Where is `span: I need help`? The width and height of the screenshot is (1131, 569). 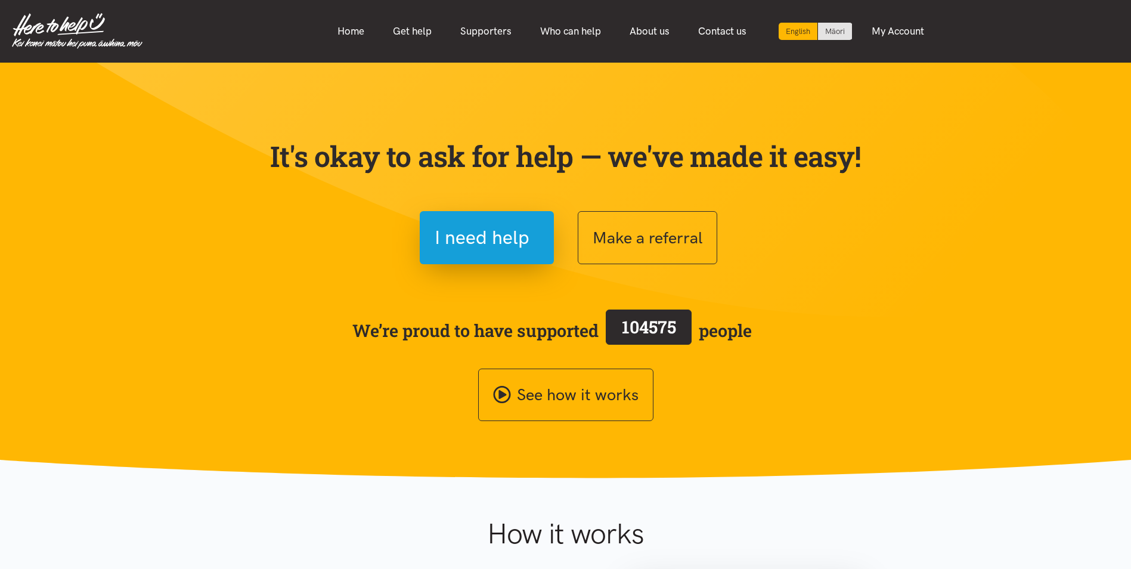
span: I need help is located at coordinates (482, 237).